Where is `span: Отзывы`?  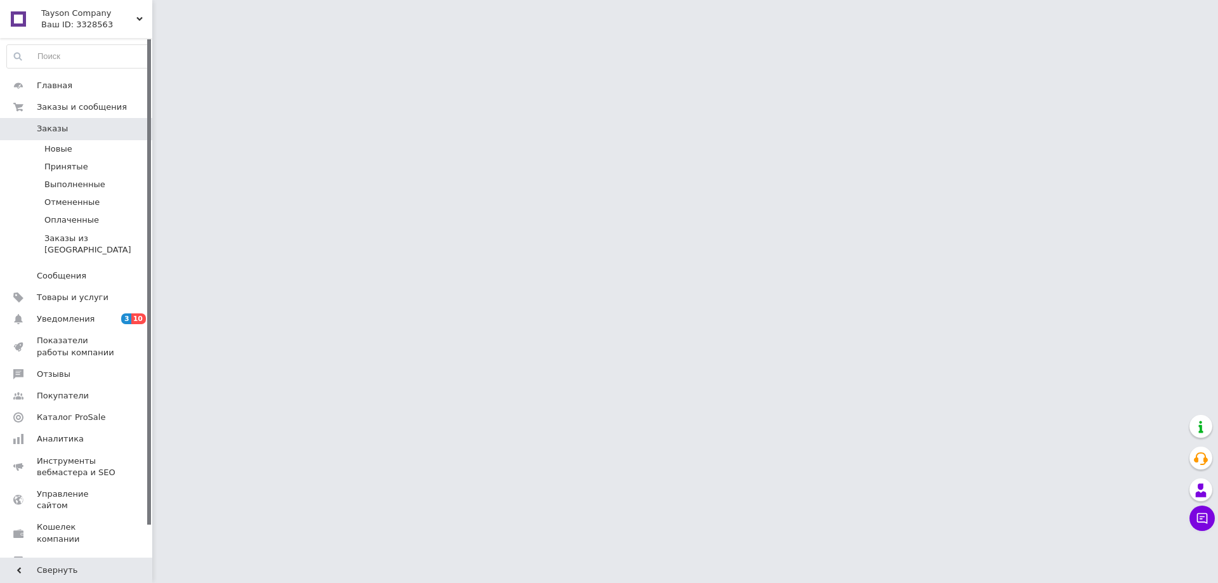 span: Отзывы is located at coordinates (53, 374).